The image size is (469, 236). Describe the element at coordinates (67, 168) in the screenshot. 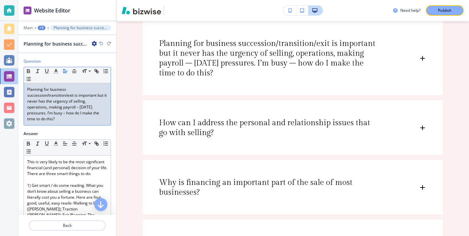

I see `p: This is very likely to be the most significant financial (and personal) decision of your life. Th...` at that location.